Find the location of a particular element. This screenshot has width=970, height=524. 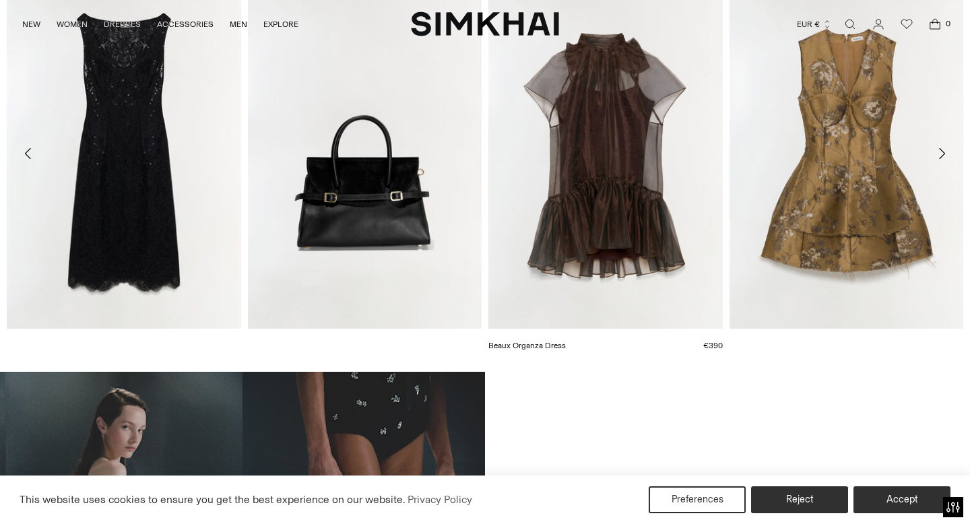

button: EUR € is located at coordinates (815, 24).